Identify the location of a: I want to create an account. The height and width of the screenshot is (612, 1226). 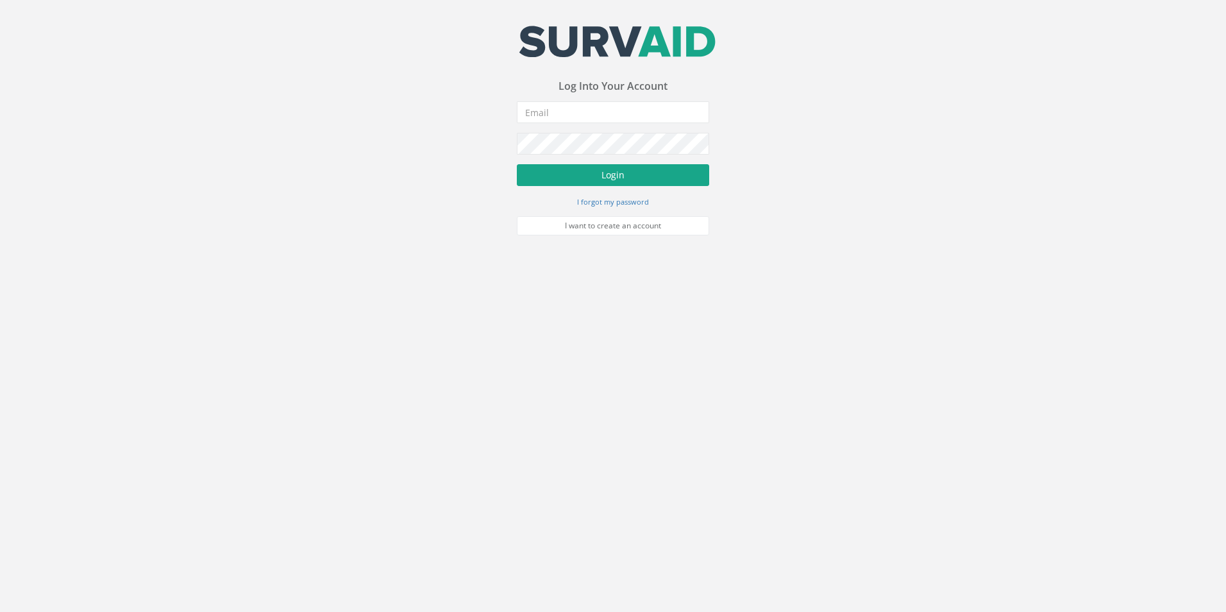
(613, 226).